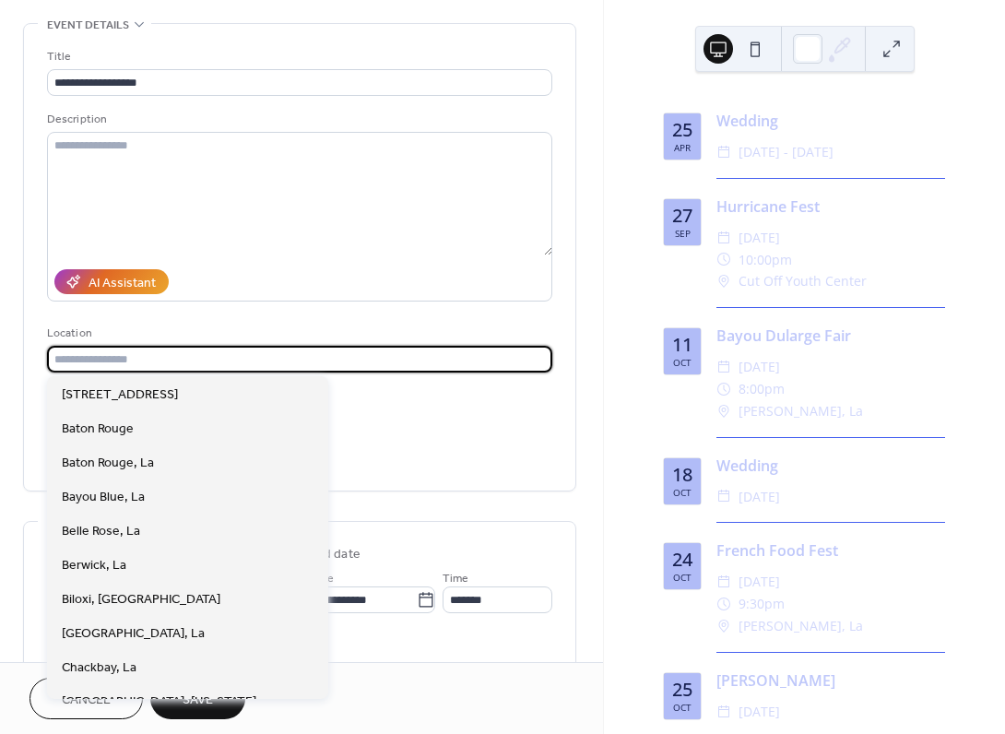  What do you see at coordinates (761, 604) in the screenshot?
I see `span: 9:30pm` at bounding box center [761, 604].